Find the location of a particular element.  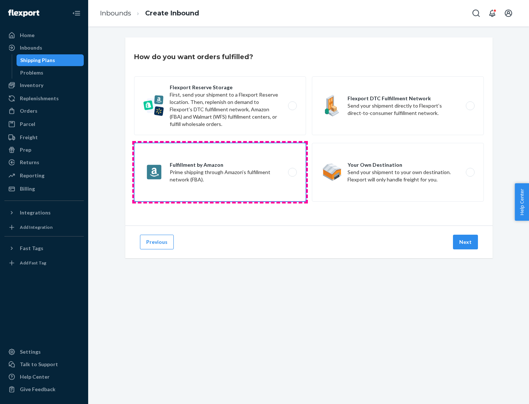

div: Help Center is located at coordinates (35, 377).